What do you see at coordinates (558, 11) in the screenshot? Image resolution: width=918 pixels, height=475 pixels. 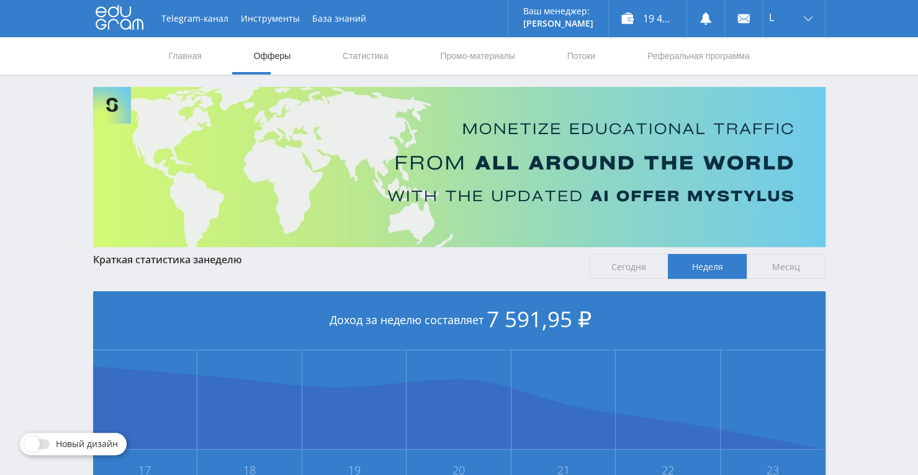 I see `p: Ваш менеджер:` at bounding box center [558, 11].